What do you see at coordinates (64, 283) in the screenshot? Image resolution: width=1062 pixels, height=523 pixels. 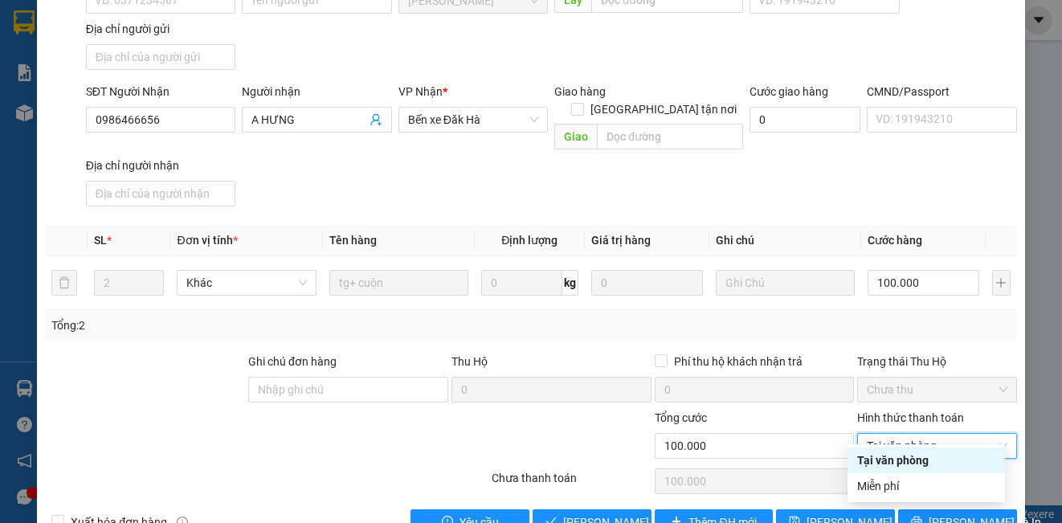 I see `button: delete` at bounding box center [64, 283].